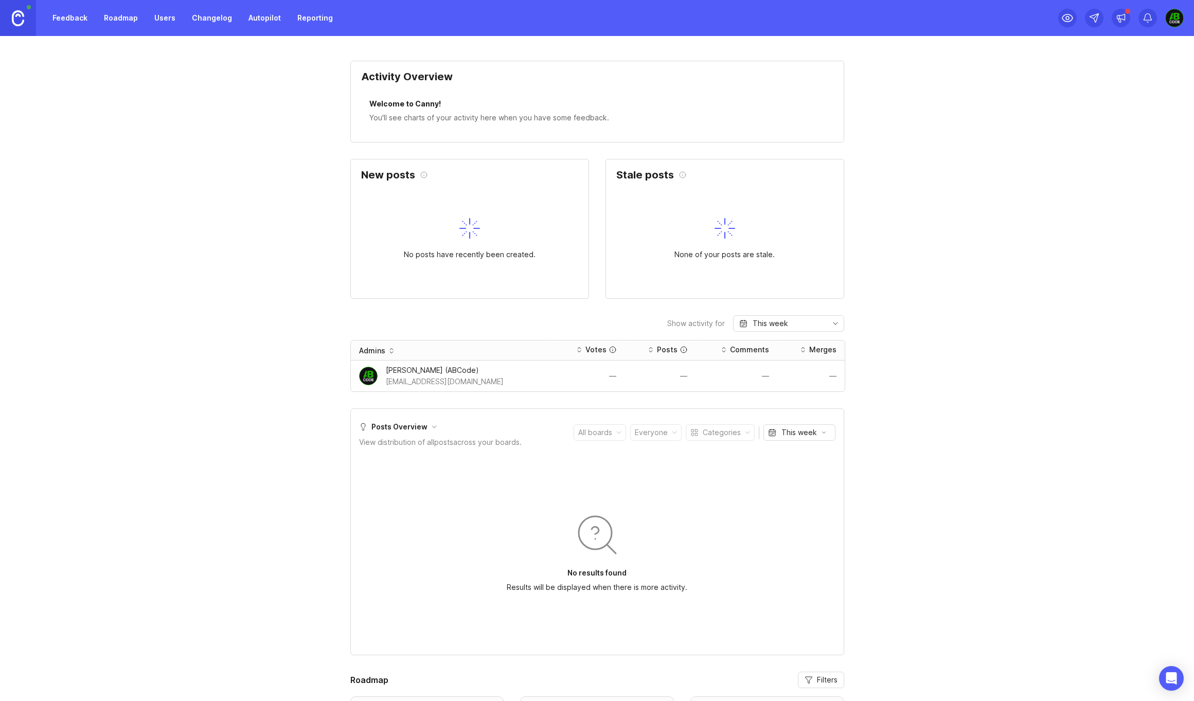 The image size is (1194, 701). What do you see at coordinates (70, 18) in the screenshot?
I see `a: Feedback` at bounding box center [70, 18].